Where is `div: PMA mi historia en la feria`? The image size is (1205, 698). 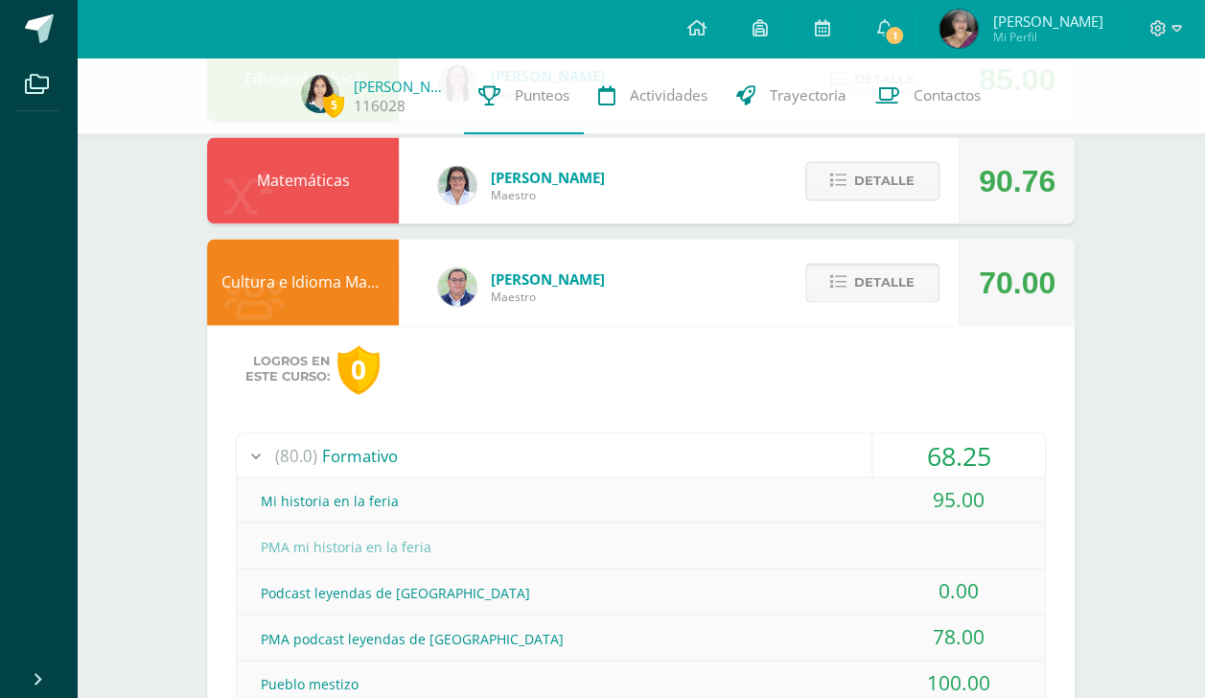 div: PMA mi historia en la feria is located at coordinates (640, 546).